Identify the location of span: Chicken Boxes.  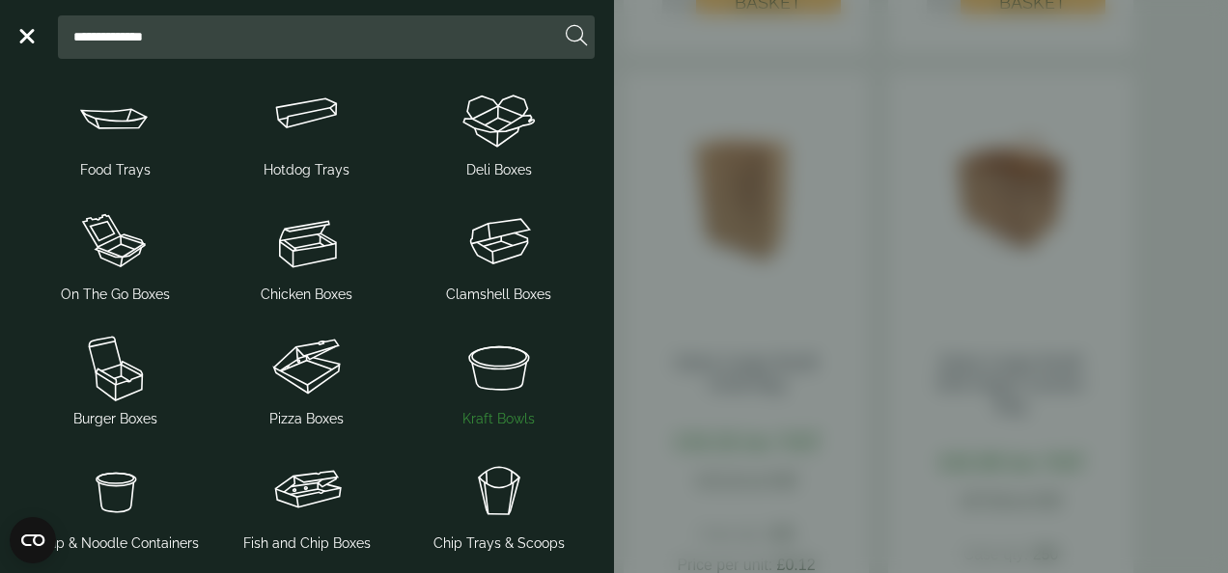
(306, 294).